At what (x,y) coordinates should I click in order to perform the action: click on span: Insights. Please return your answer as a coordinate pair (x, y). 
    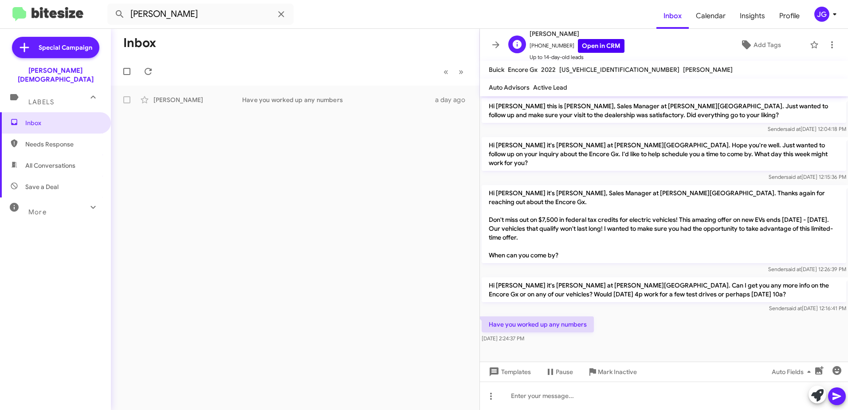
    Looking at the image, I should click on (752, 16).